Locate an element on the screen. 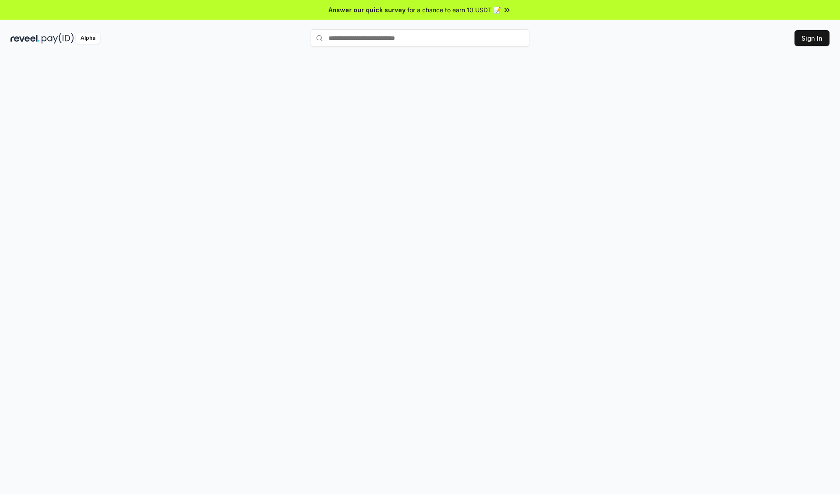 The height and width of the screenshot is (494, 840). span: Answer our quick survey is located at coordinates (367, 10).